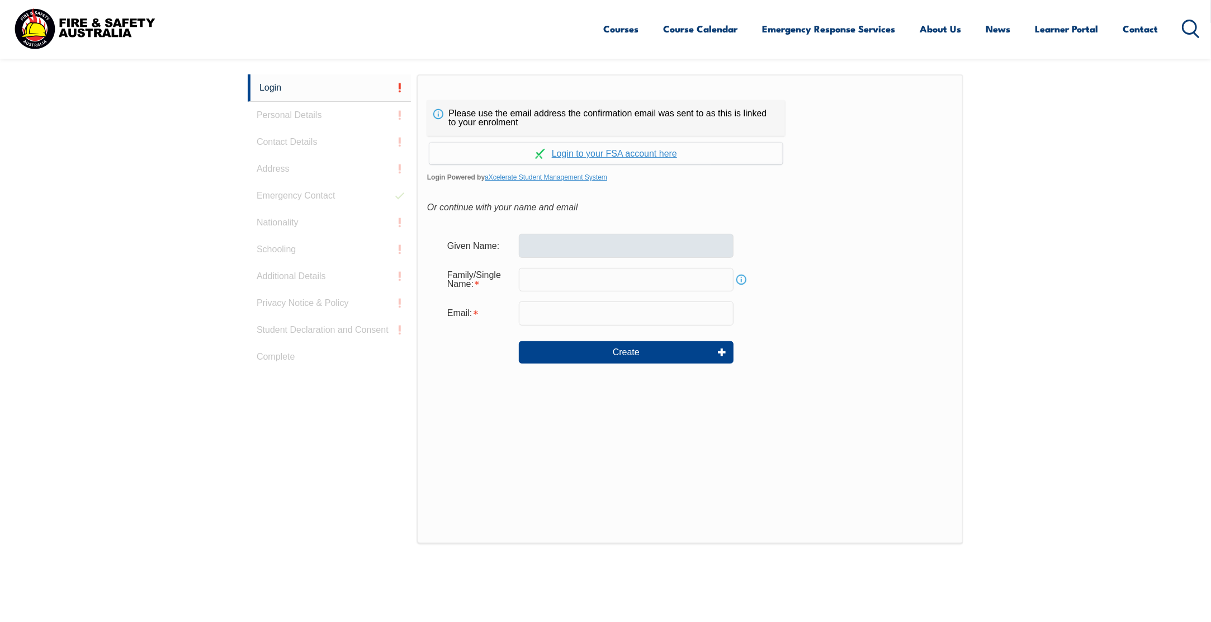  What do you see at coordinates (626, 352) in the screenshot?
I see `button: Create` at bounding box center [626, 352].